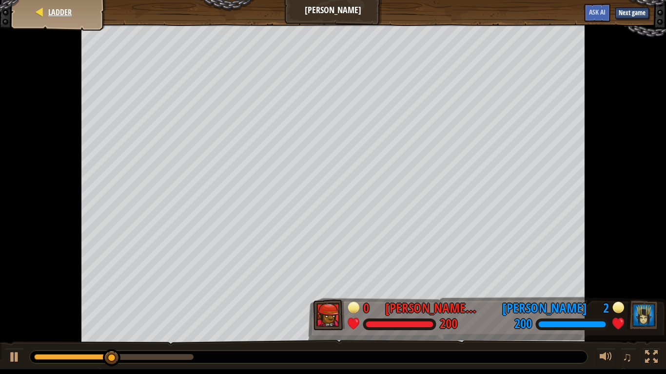  What do you see at coordinates (15, 358) in the screenshot?
I see `button: Ctrl + P: Play` at bounding box center [15, 358].